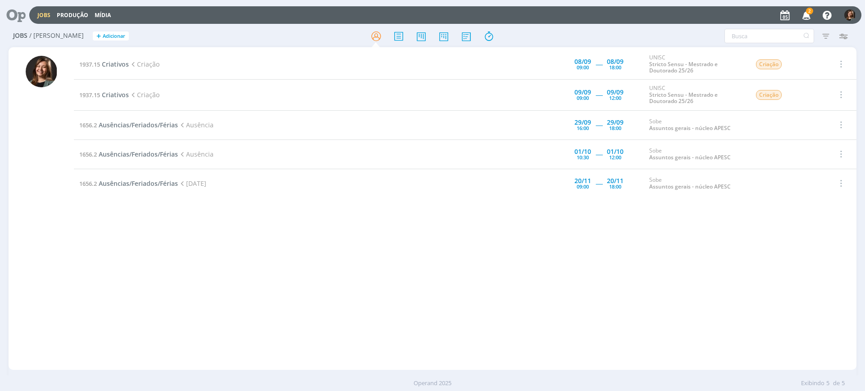 This screenshot has width=865, height=391. What do you see at coordinates (20, 36) in the screenshot?
I see `span: Jobs` at bounding box center [20, 36].